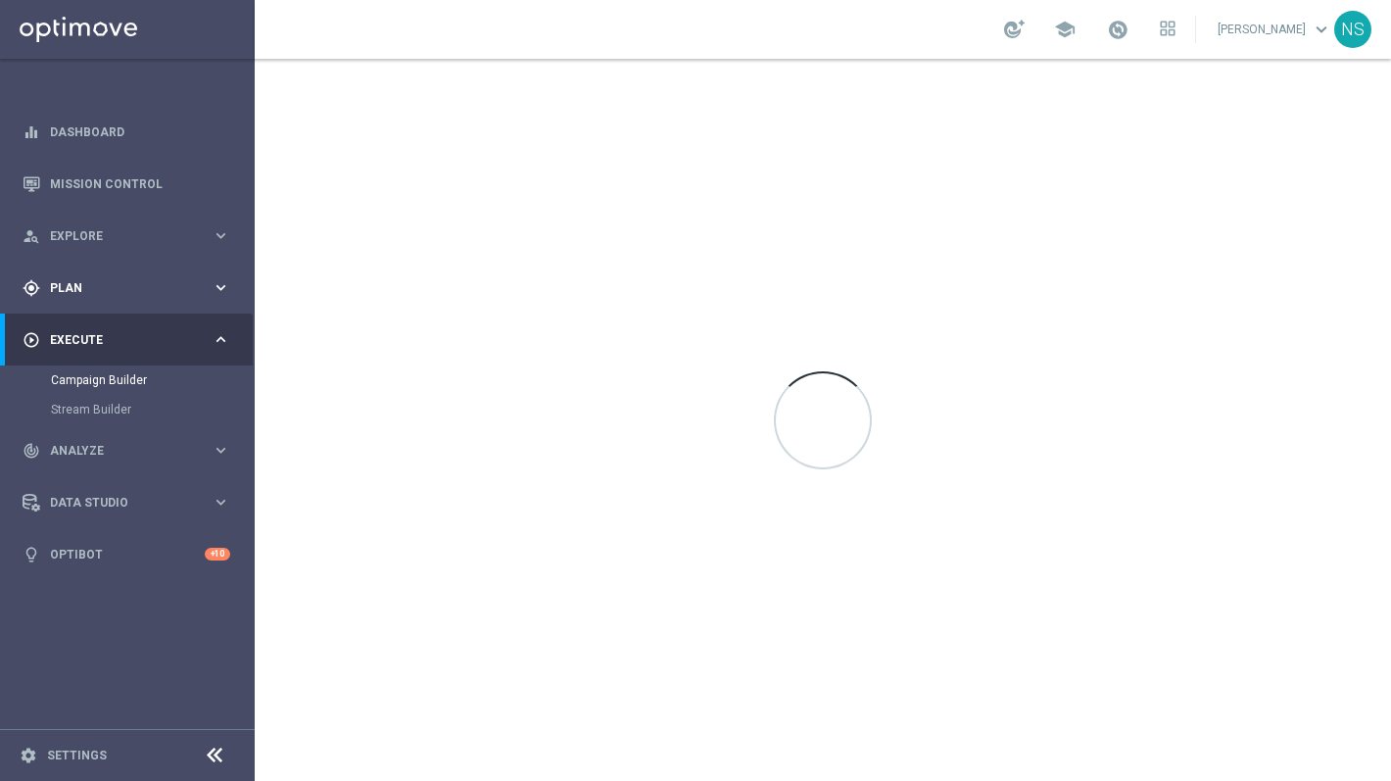 This screenshot has height=781, width=1391. What do you see at coordinates (1322, 29) in the screenshot?
I see `span: keyboard_arrow_down` at bounding box center [1322, 29].